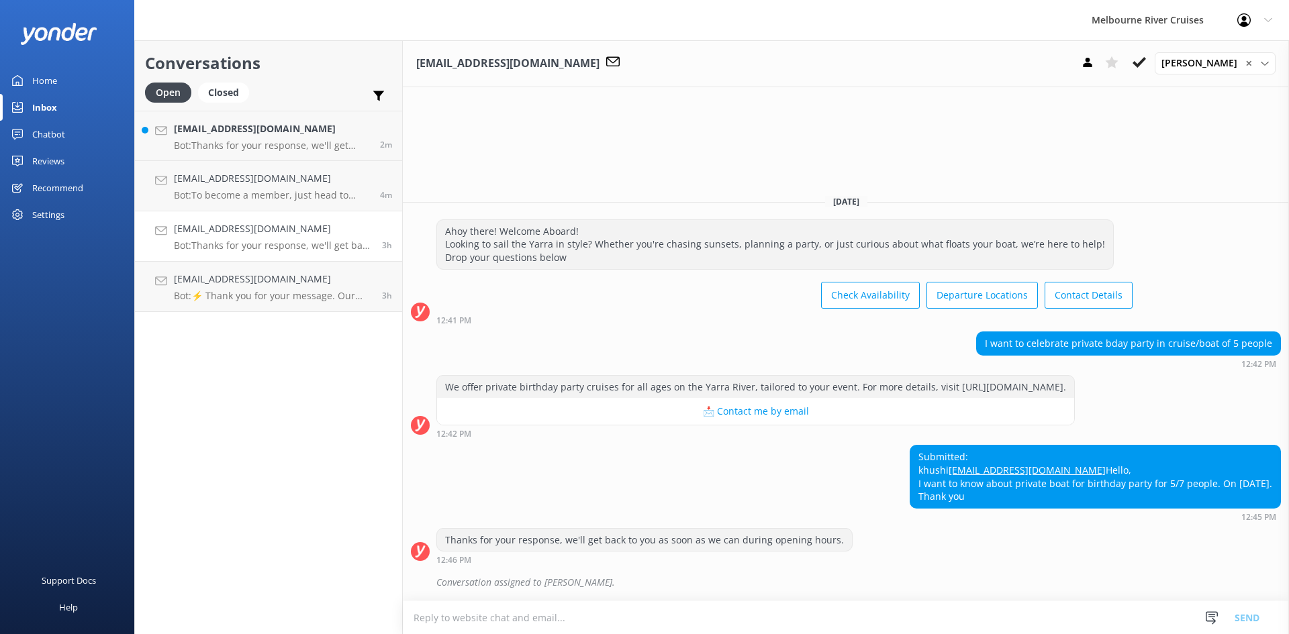  Describe the element at coordinates (846, 583) in the screenshot. I see `div: 2025-09-01T06:13:00.388` at that location.